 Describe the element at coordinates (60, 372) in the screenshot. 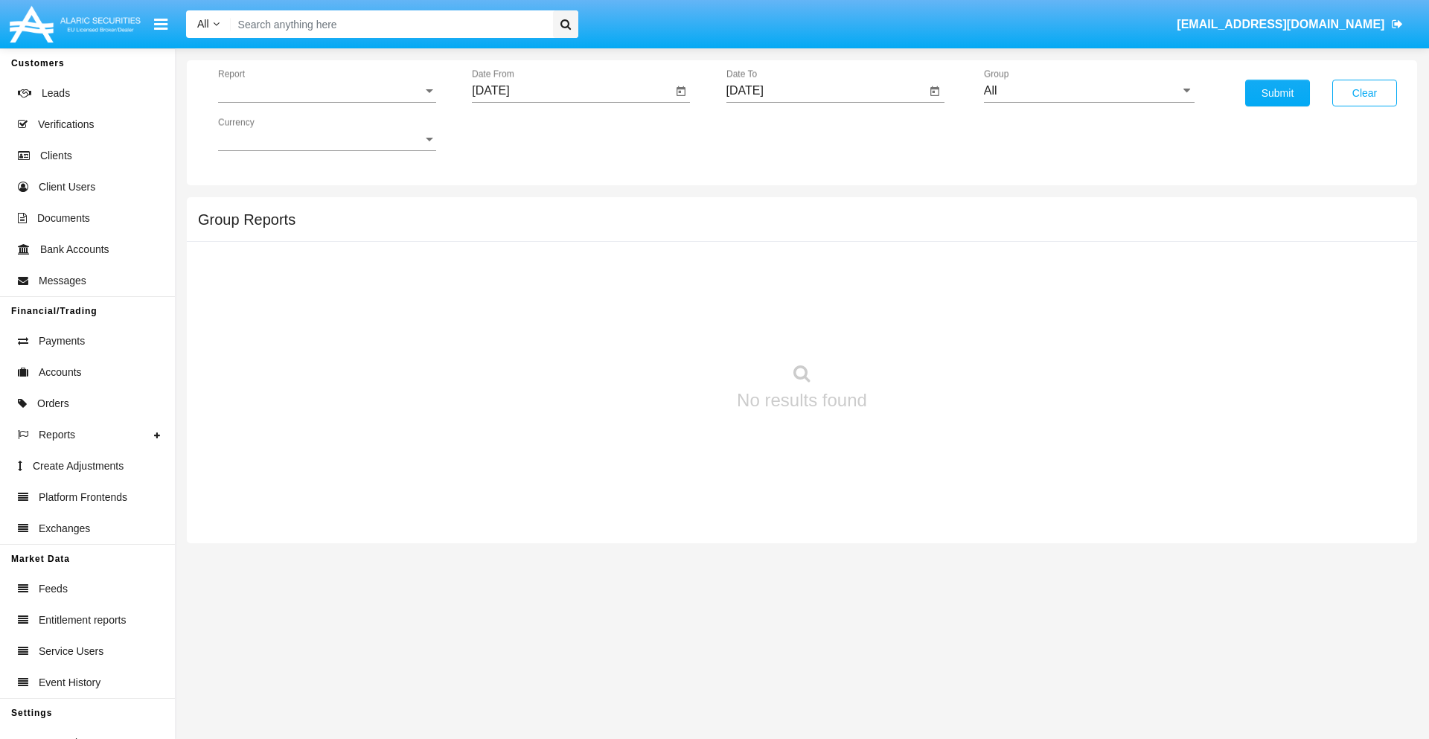

I see `span: Accounts` at that location.